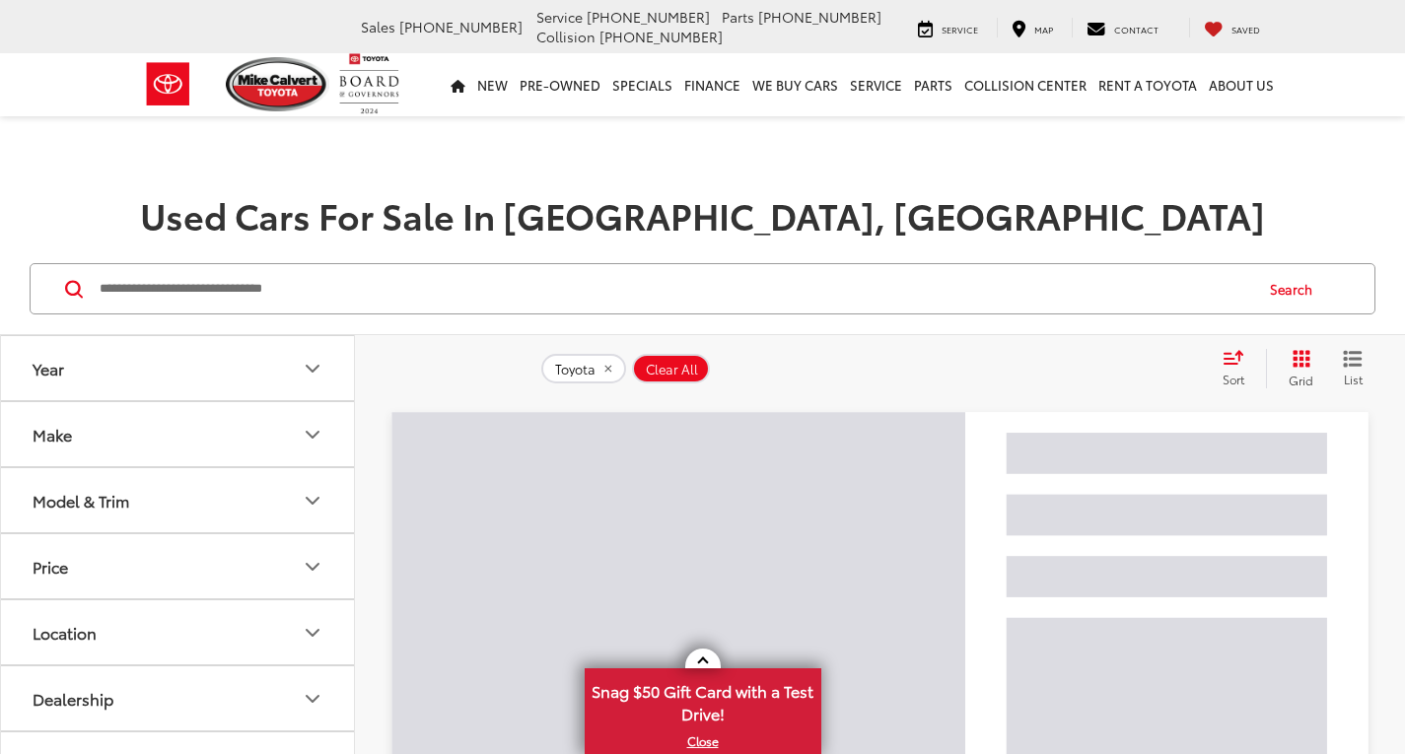  What do you see at coordinates (703, 700) in the screenshot?
I see `span: Snag $50 Gift Card with a Test Drive!` at bounding box center [703, 700].